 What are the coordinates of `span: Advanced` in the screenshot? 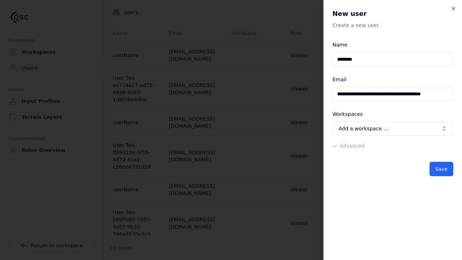 It's located at (352, 146).